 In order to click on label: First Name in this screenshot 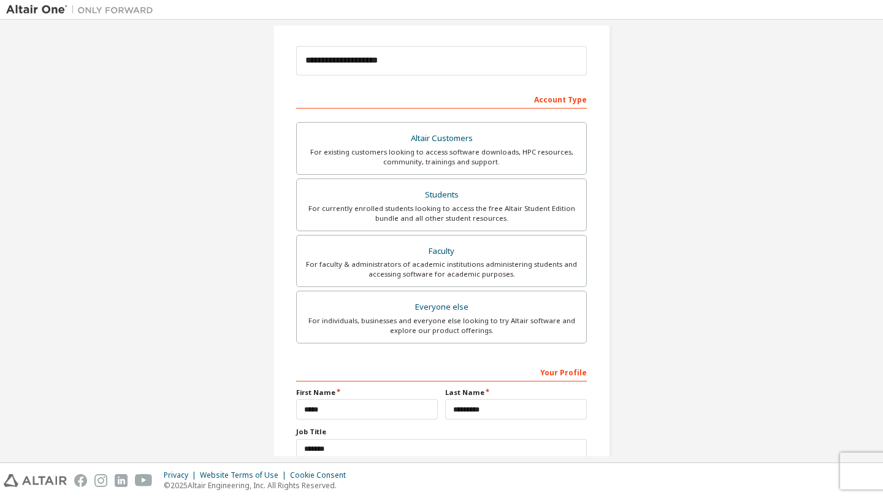, I will do `click(367, 392)`.